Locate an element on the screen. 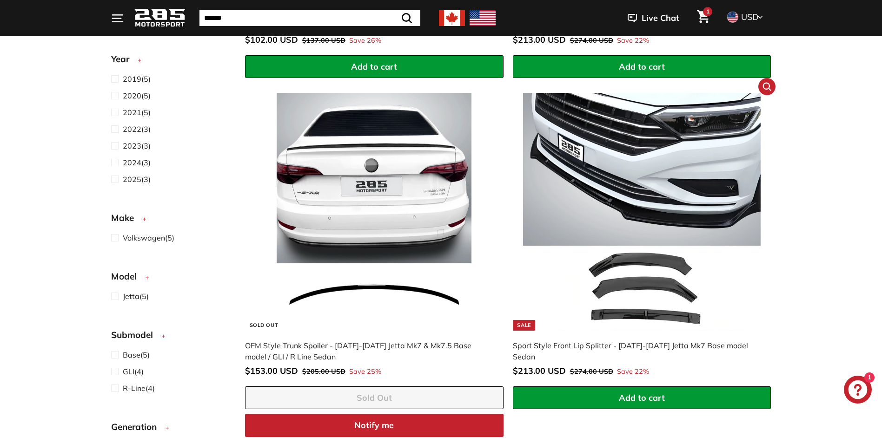  span: Submodel is located at coordinates (135, 335).